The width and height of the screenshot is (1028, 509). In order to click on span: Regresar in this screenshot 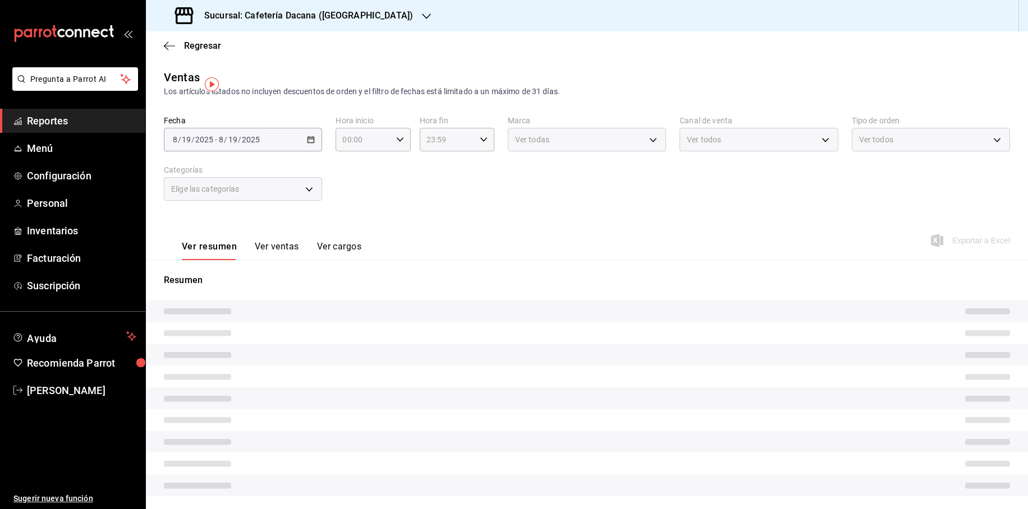, I will do `click(203, 45)`.